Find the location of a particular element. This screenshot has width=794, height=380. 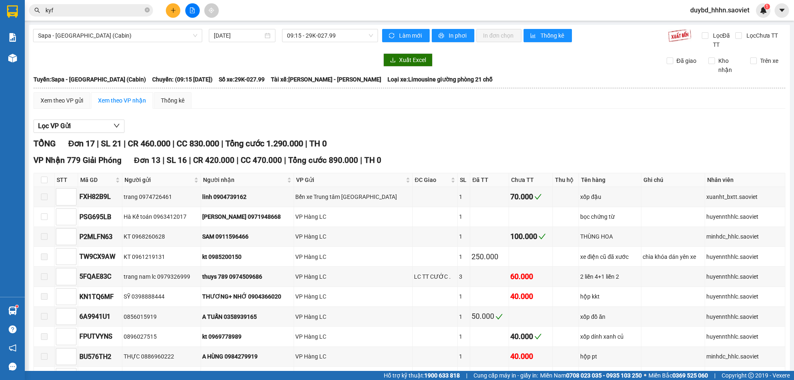

span: aim is located at coordinates (211, 10).